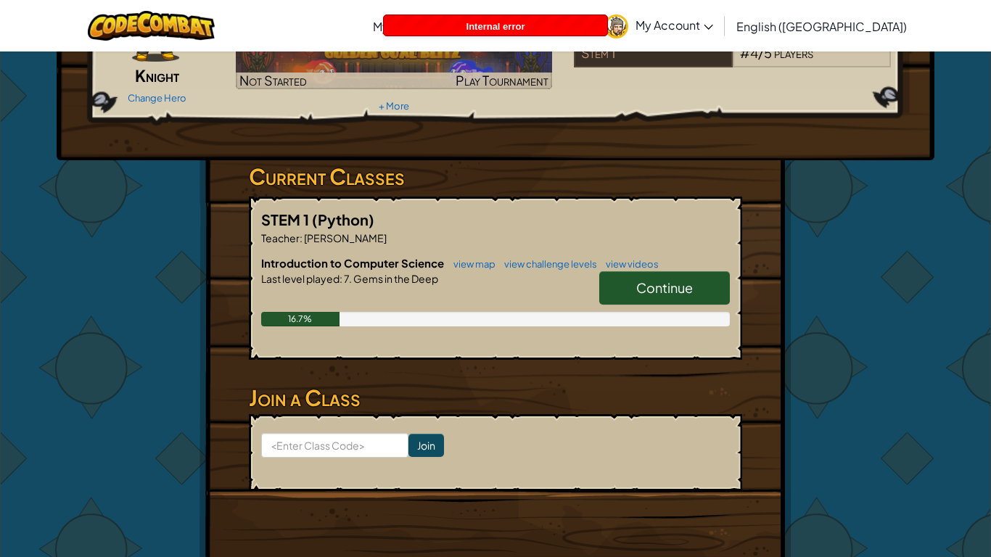  Describe the element at coordinates (273, 80) in the screenshot. I see `span: Not Started` at that location.